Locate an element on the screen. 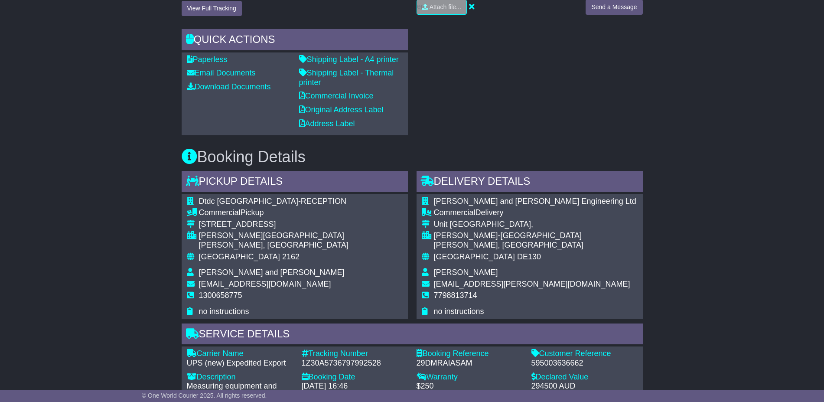  div: Declared Value is located at coordinates (585, 377).